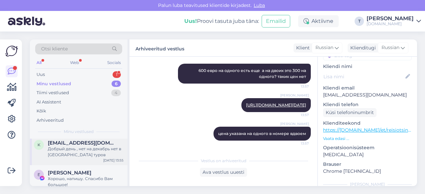  Describe the element at coordinates (367, 139) in the screenshot. I see `p: Vaata edasi ...` at that location.